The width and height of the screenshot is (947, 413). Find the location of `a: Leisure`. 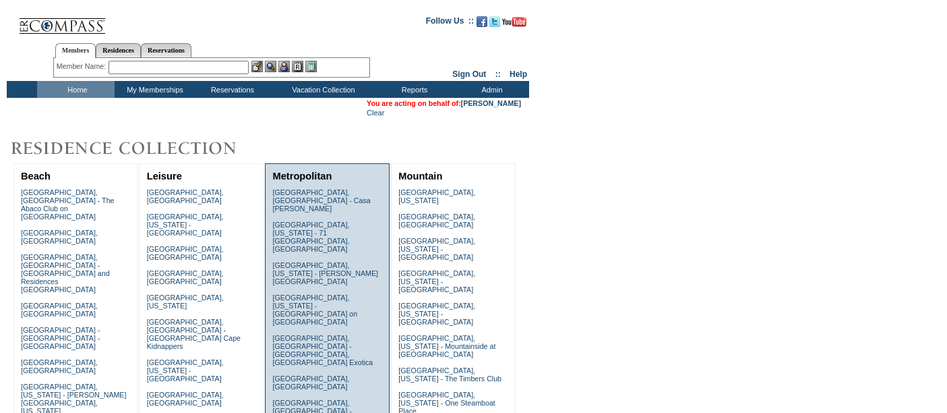

a: Leisure is located at coordinates (165, 176).